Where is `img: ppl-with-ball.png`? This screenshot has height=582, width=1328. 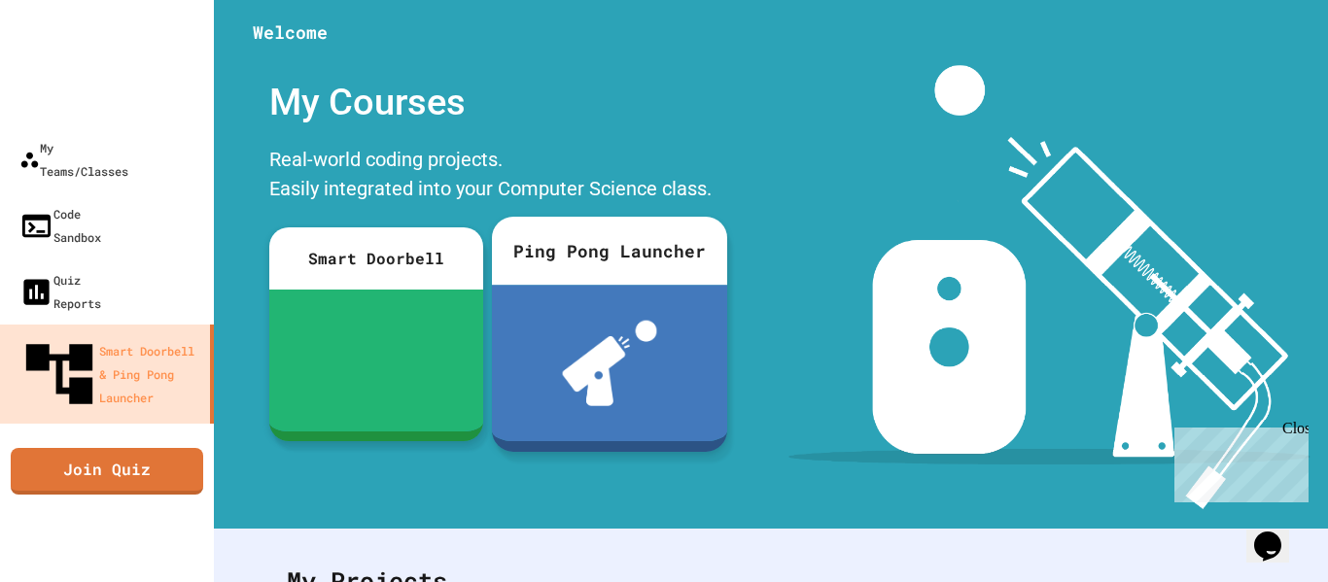
img: ppl-with-ball.png is located at coordinates (609, 364).